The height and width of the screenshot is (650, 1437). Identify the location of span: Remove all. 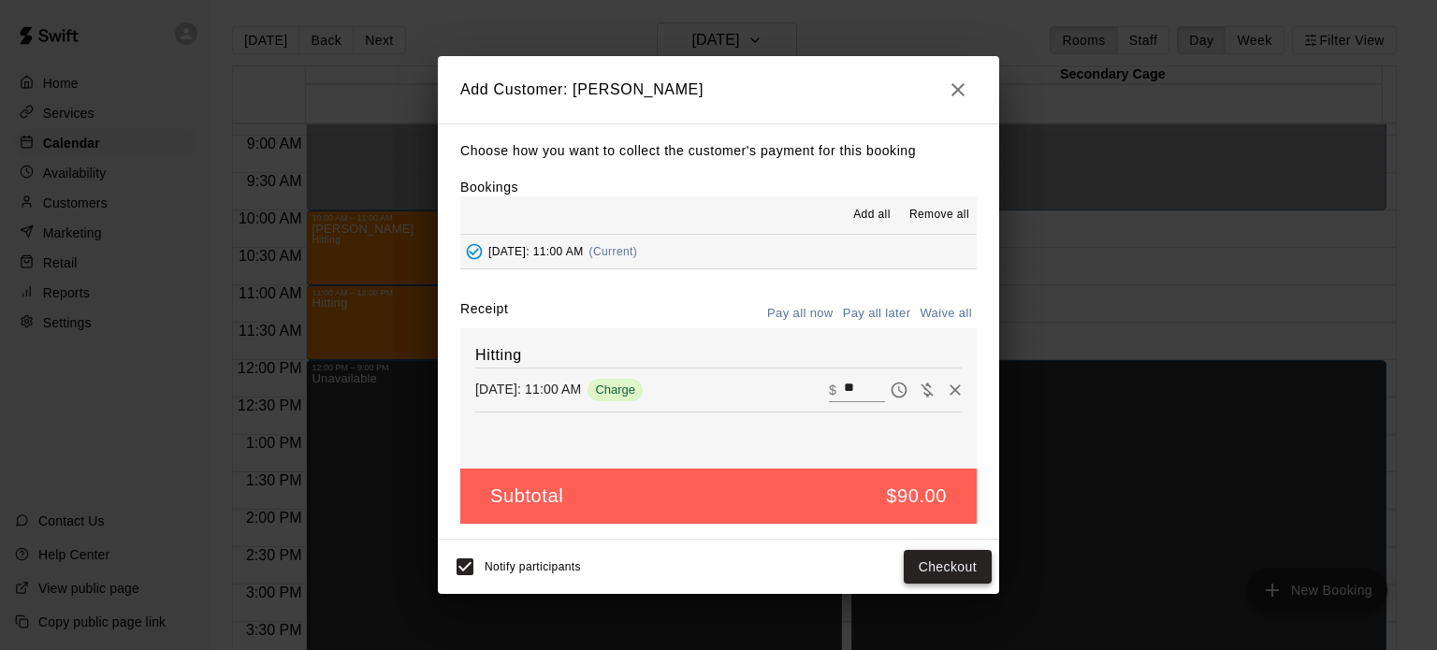
(940, 215).